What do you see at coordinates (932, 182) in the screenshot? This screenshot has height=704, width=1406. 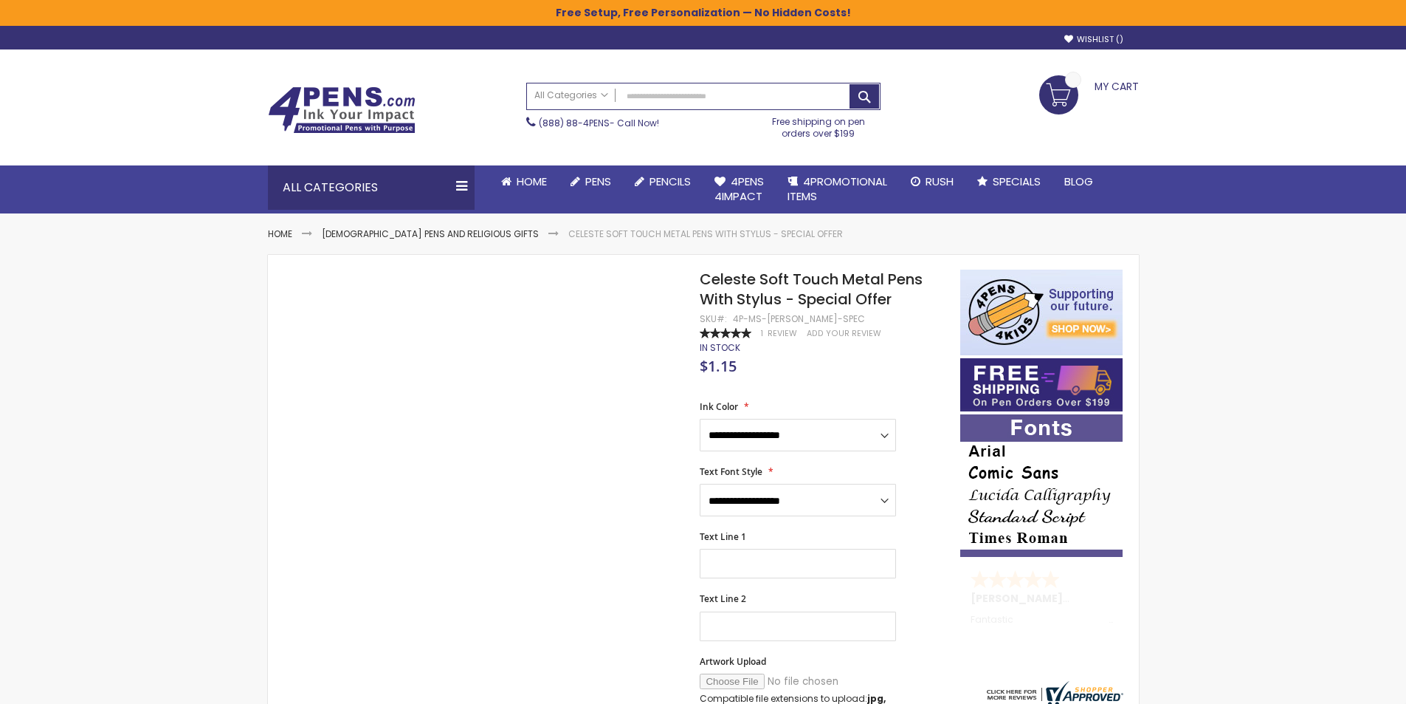 I see `a: Rush` at bounding box center [932, 182].